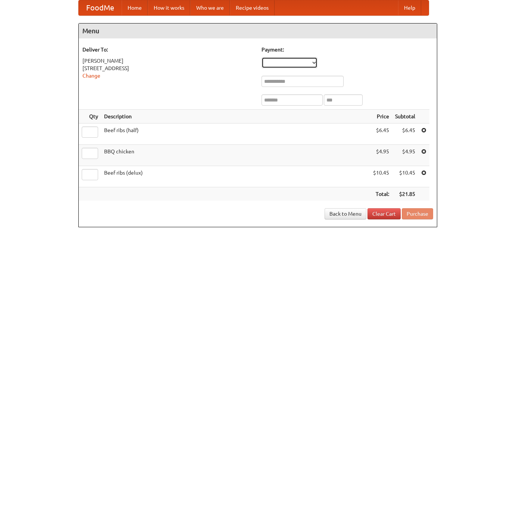 This screenshot has height=528, width=507. What do you see at coordinates (346, 214) in the screenshot?
I see `a: Back to Menu` at bounding box center [346, 214].